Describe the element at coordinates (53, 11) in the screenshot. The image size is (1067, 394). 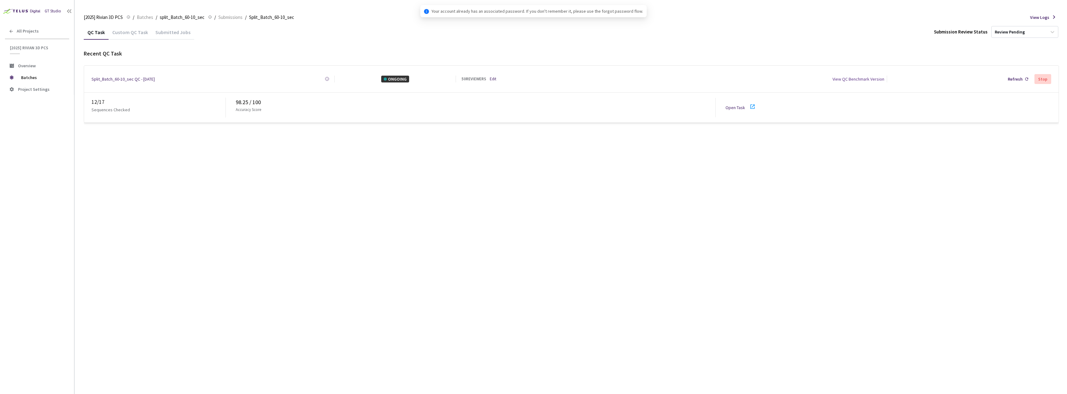
I see `div: GT Studio` at that location.